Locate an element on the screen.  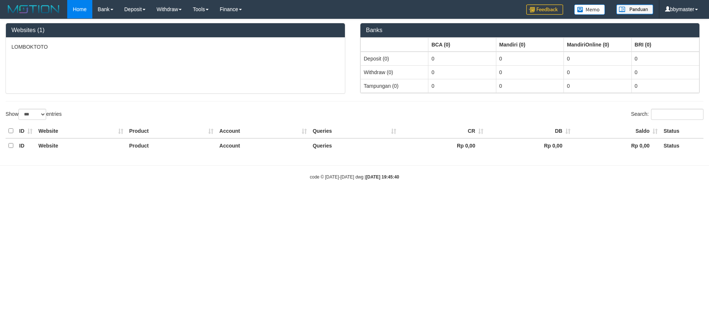
label: Show entries is located at coordinates (34, 114).